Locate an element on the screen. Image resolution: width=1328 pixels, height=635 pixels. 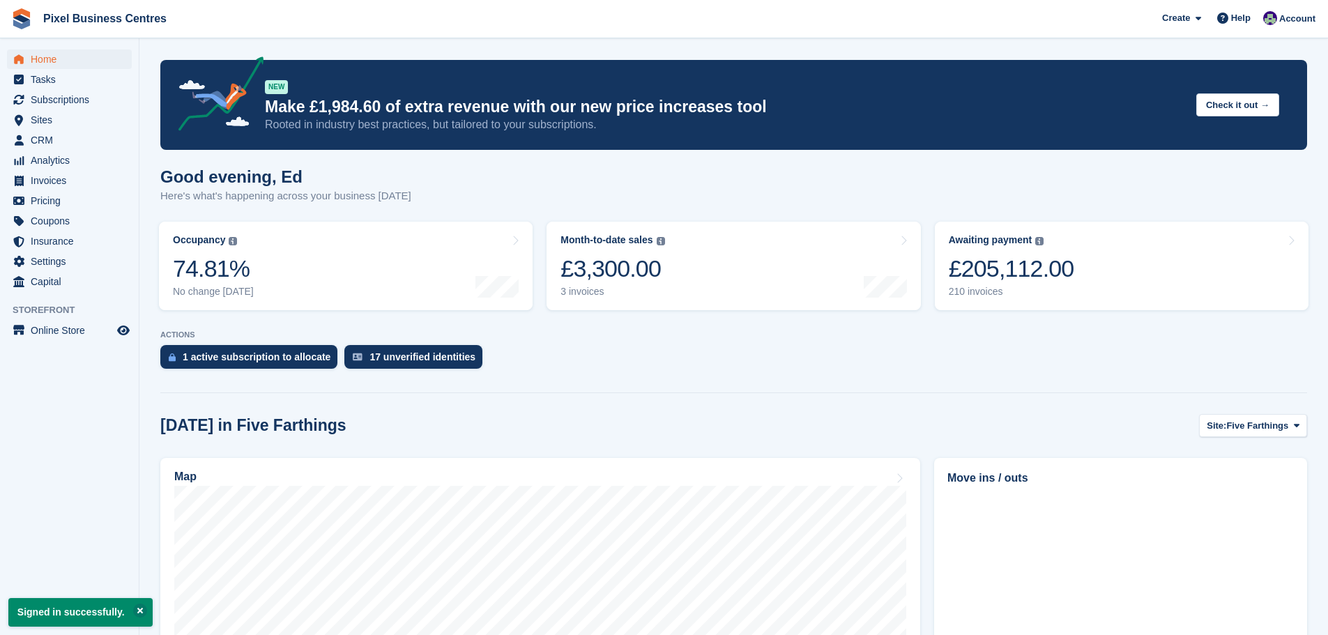
span: Tasks is located at coordinates (73, 79).